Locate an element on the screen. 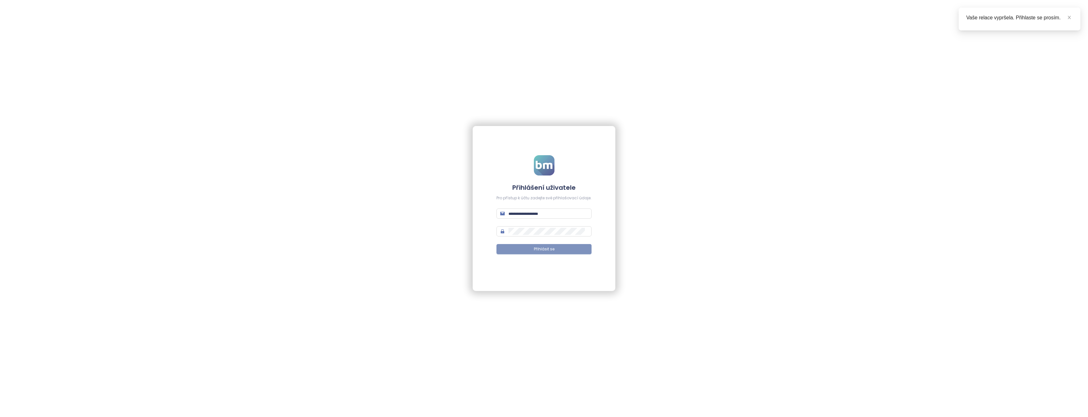  span: Přihlásit se is located at coordinates (544, 249).